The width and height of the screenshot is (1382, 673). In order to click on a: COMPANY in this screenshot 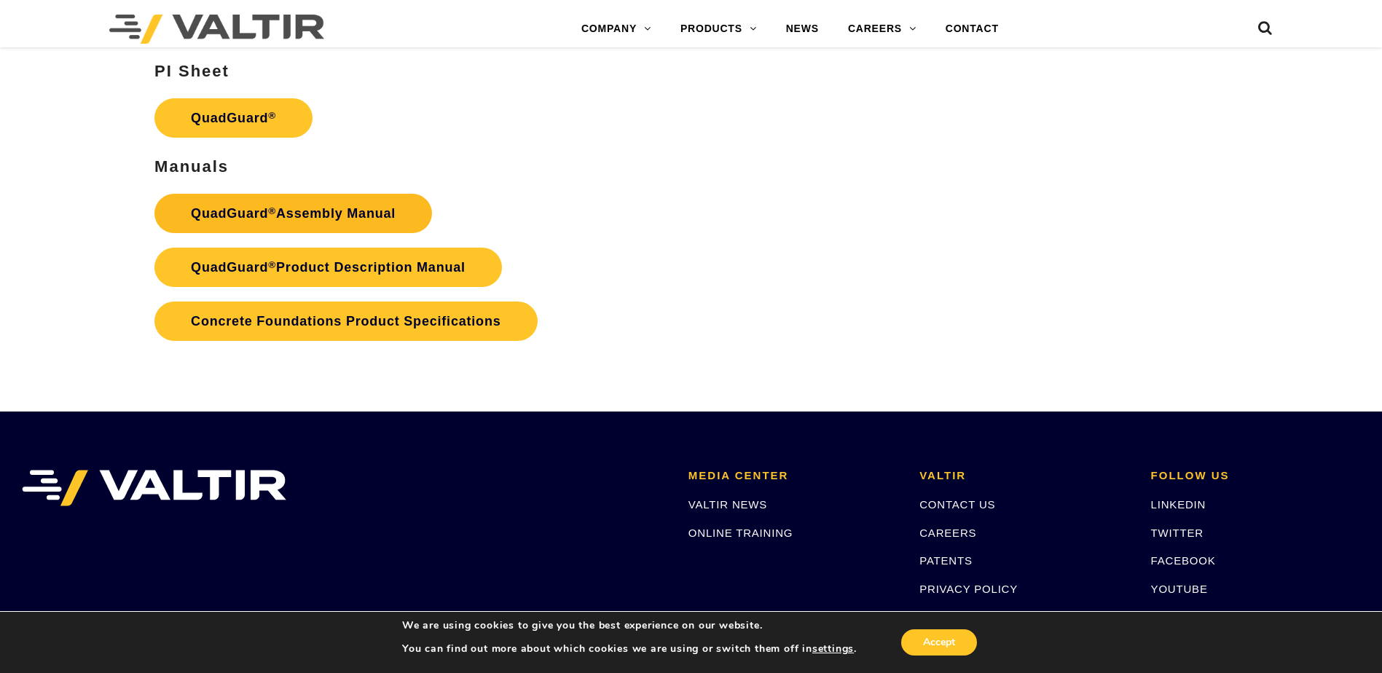, I will do `click(616, 29)`.